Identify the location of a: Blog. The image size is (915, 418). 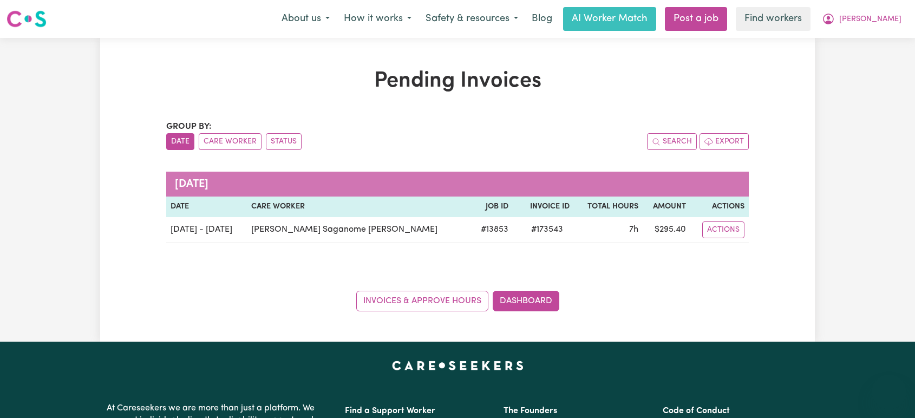
(542, 19).